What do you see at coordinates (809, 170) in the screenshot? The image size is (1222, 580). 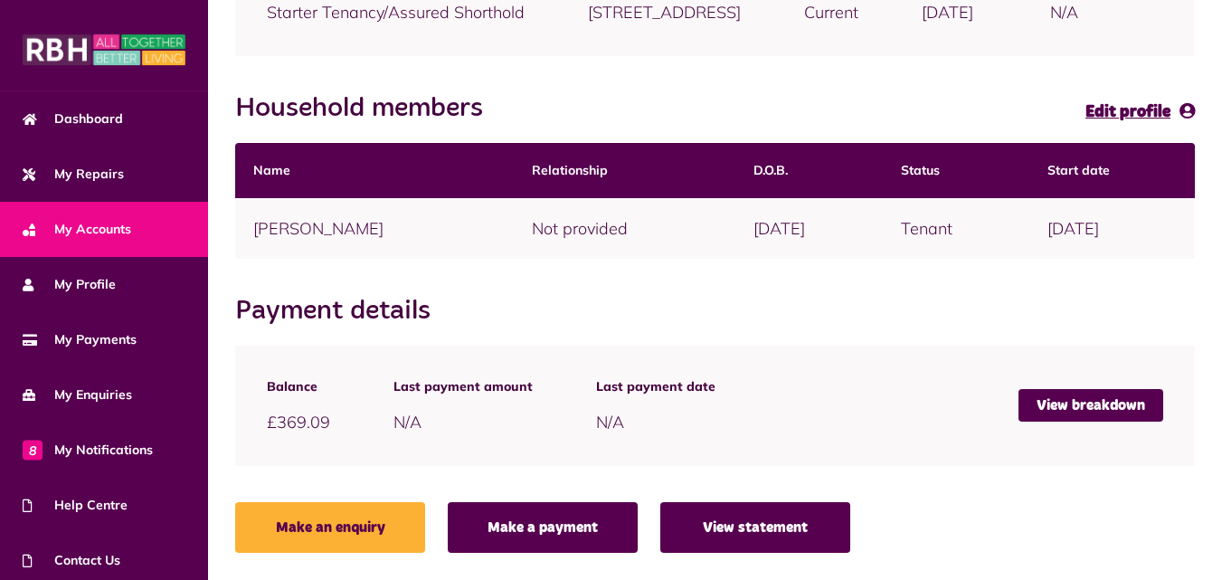 I see `th: D.O.B.` at bounding box center [809, 170].